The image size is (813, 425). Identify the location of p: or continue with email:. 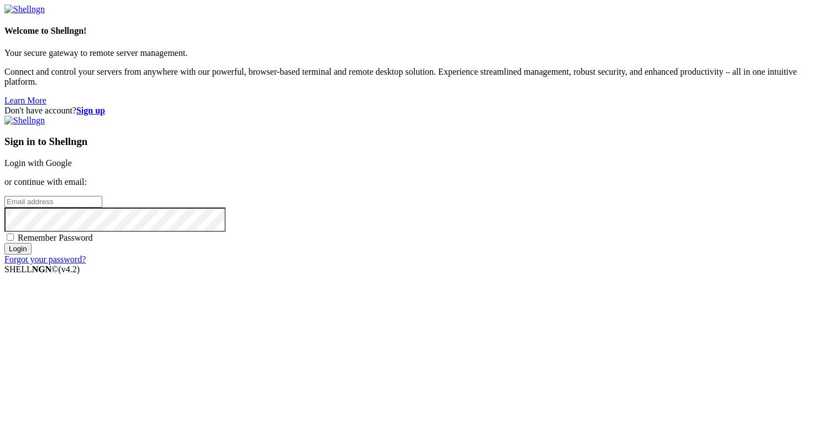
(407, 182).